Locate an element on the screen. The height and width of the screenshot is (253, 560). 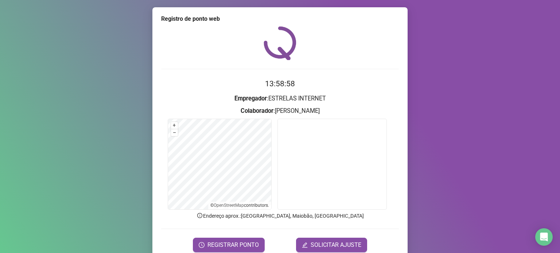
span: clock-circle is located at coordinates (201, 245).